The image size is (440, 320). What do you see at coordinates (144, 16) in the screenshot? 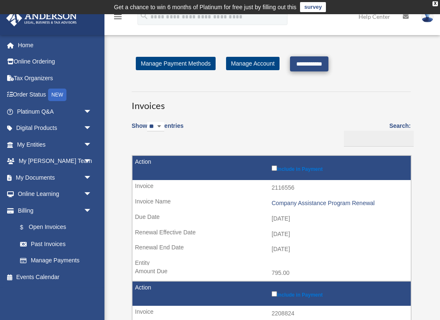
I see `i: search` at bounding box center [144, 16].